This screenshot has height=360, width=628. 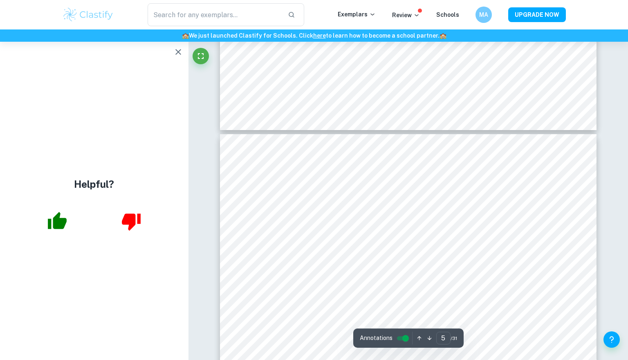 I want to click on h6: MA, so click(x=484, y=15).